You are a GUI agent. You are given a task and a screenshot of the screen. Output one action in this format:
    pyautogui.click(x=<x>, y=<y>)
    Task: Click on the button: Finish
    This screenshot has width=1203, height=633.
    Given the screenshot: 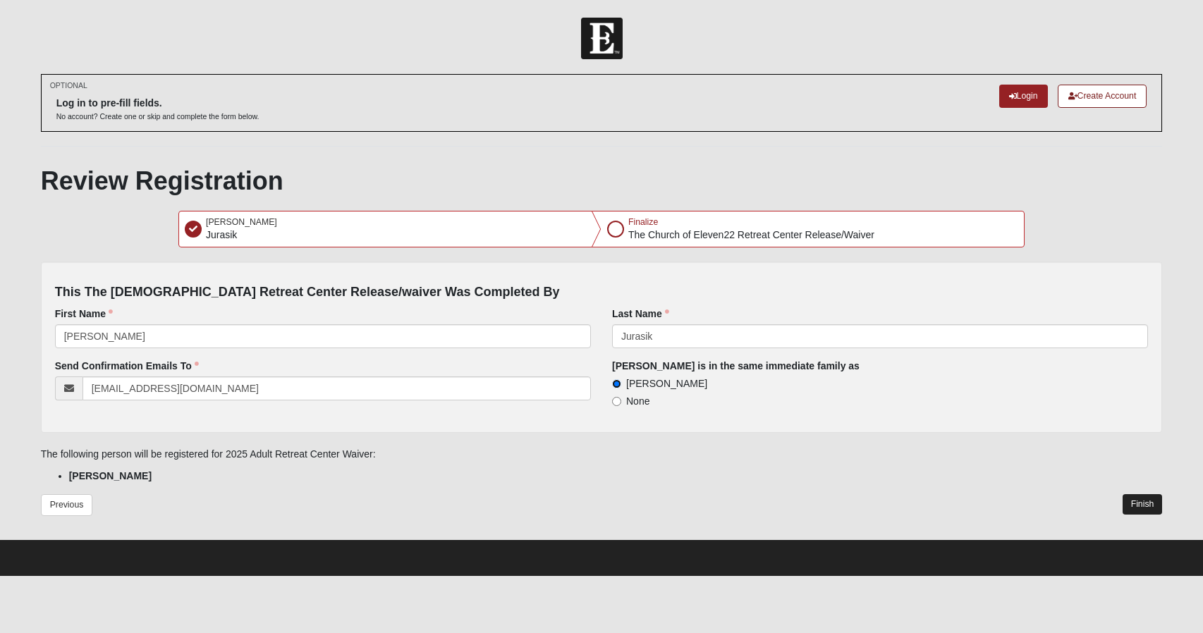 What is the action you would take?
    pyautogui.click(x=1142, y=504)
    